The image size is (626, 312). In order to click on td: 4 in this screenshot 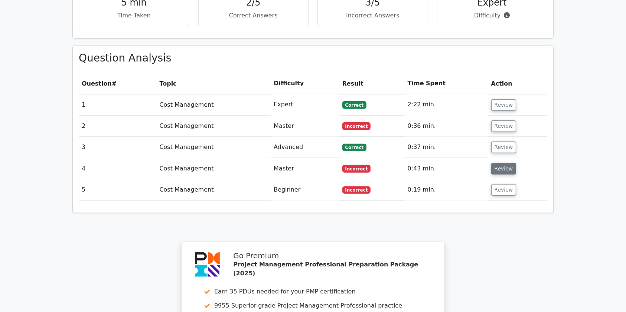, I will do `click(117, 169)`.